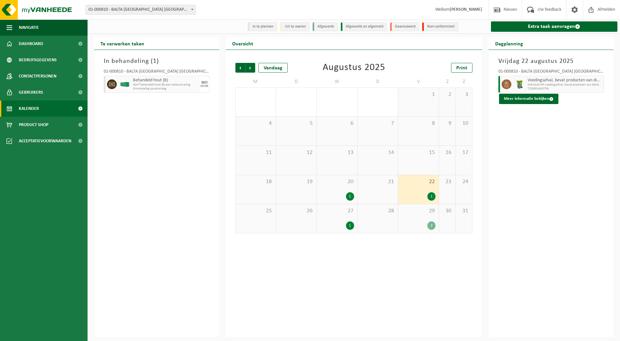 Image resolution: width=620 pixels, height=341 pixels. I want to click on h2: Te verwerken taken, so click(122, 43).